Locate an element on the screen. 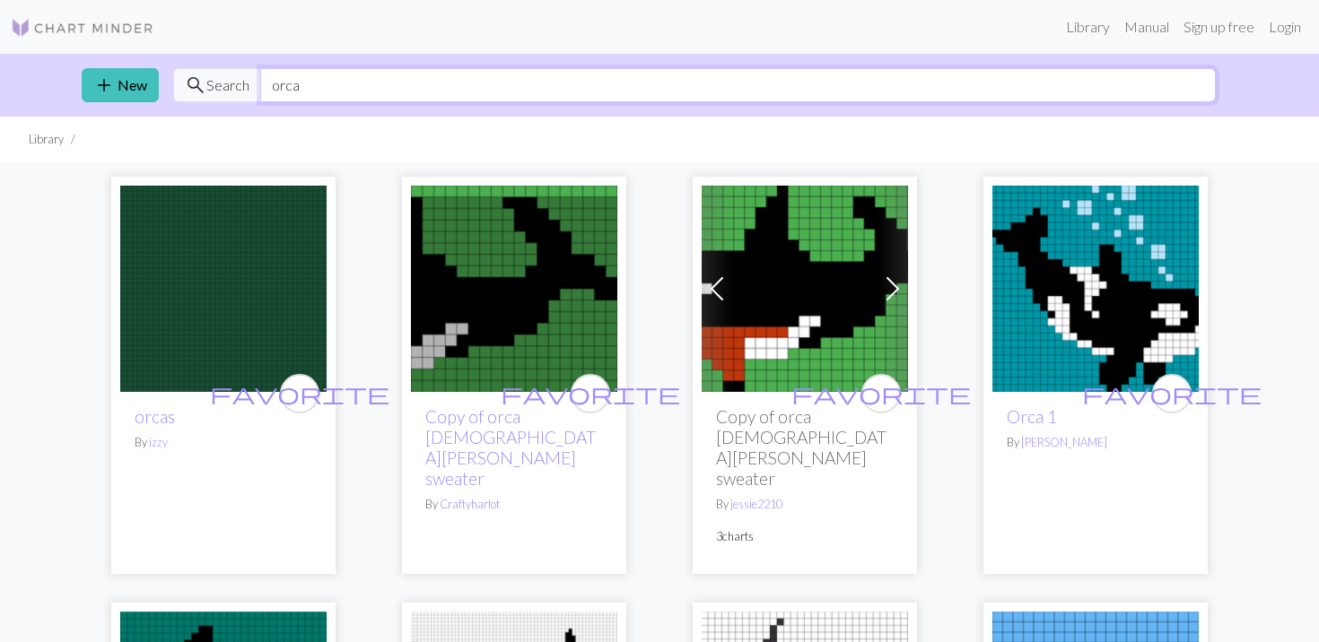  a: Sign up free is located at coordinates (1219, 27).